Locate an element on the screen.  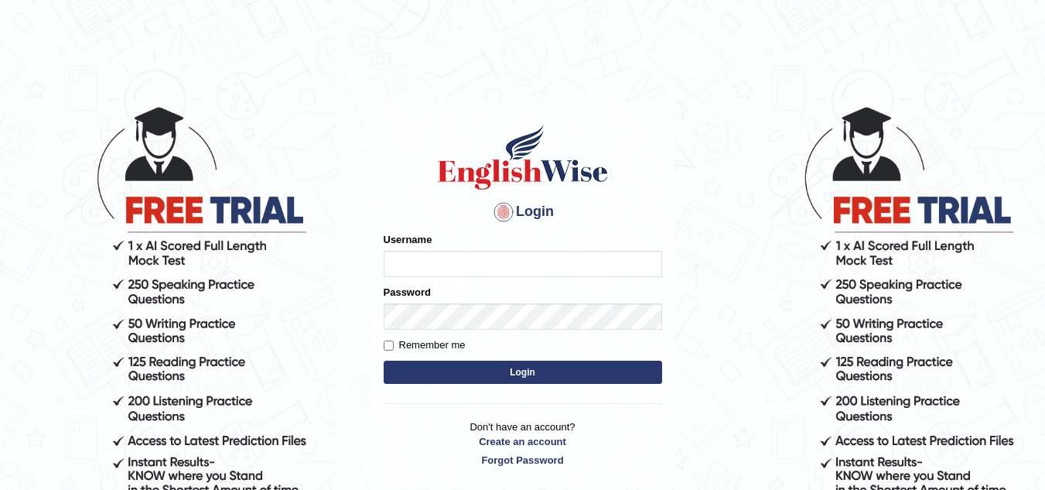
input: Remember me is located at coordinates (388, 345).